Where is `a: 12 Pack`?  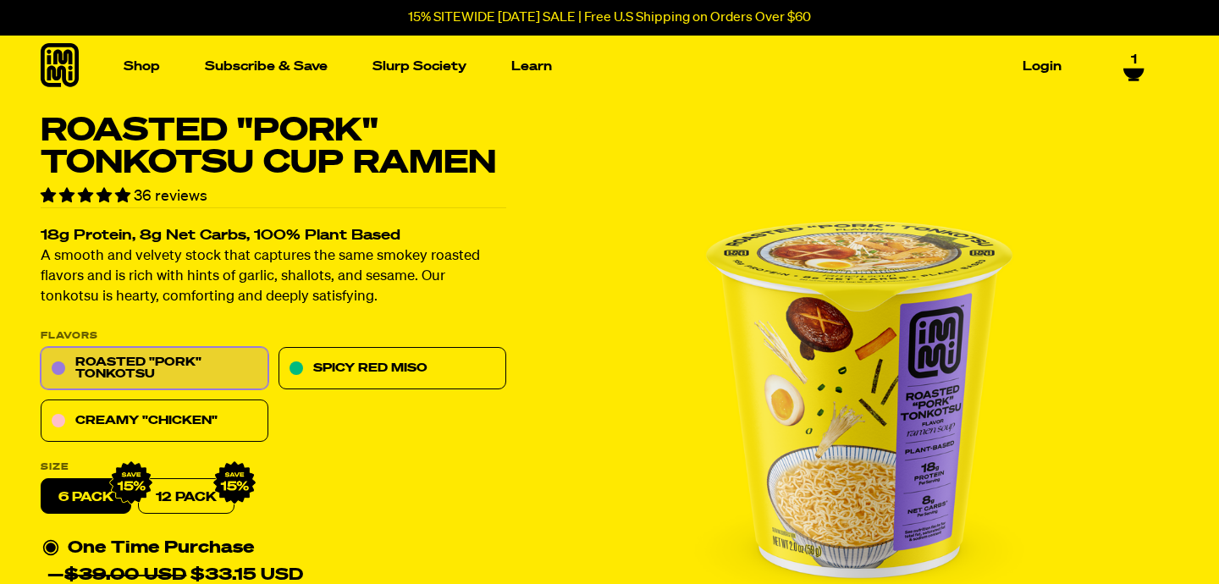
a: 12 Pack is located at coordinates (186, 497).